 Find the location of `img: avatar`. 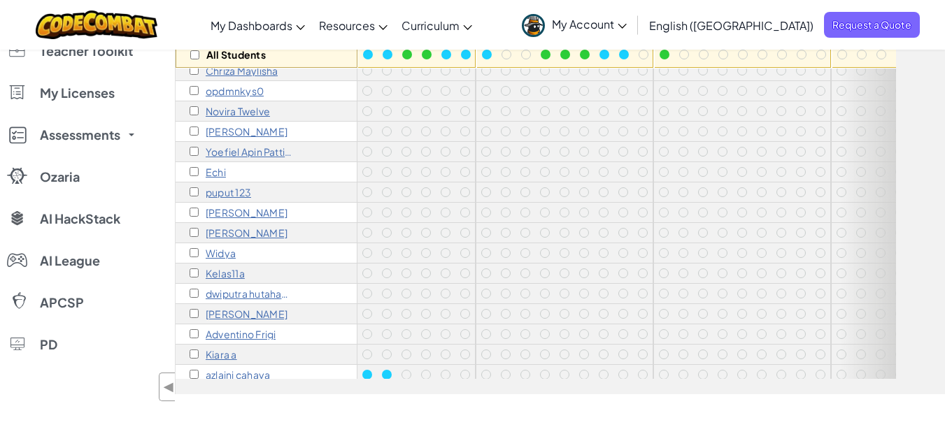

img: avatar is located at coordinates (533, 25).